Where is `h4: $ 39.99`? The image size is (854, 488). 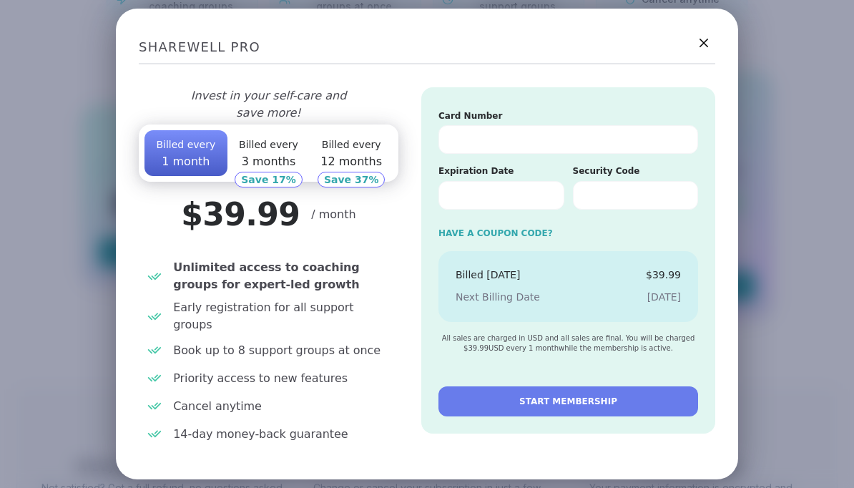 h4: $ 39.99 is located at coordinates (240, 214).